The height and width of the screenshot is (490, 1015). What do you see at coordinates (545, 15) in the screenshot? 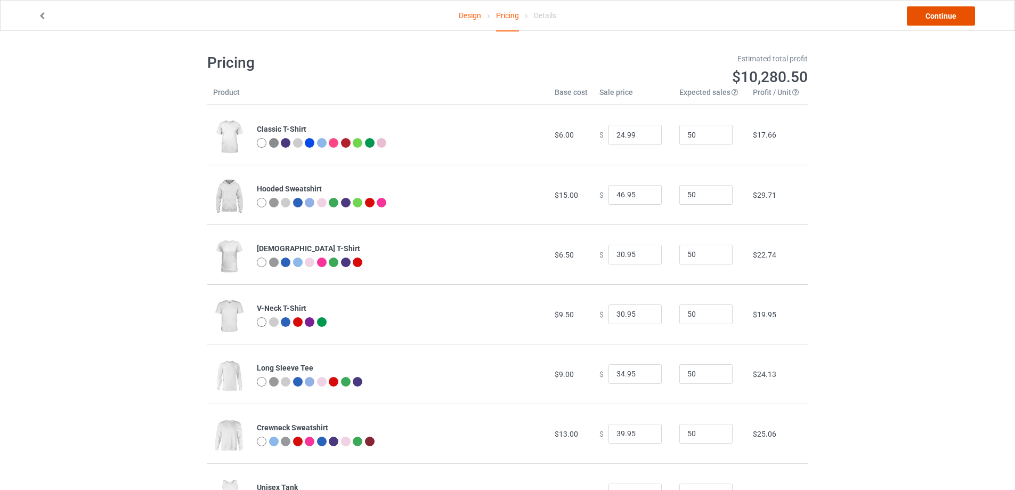
I see `div: Details` at bounding box center [545, 15].